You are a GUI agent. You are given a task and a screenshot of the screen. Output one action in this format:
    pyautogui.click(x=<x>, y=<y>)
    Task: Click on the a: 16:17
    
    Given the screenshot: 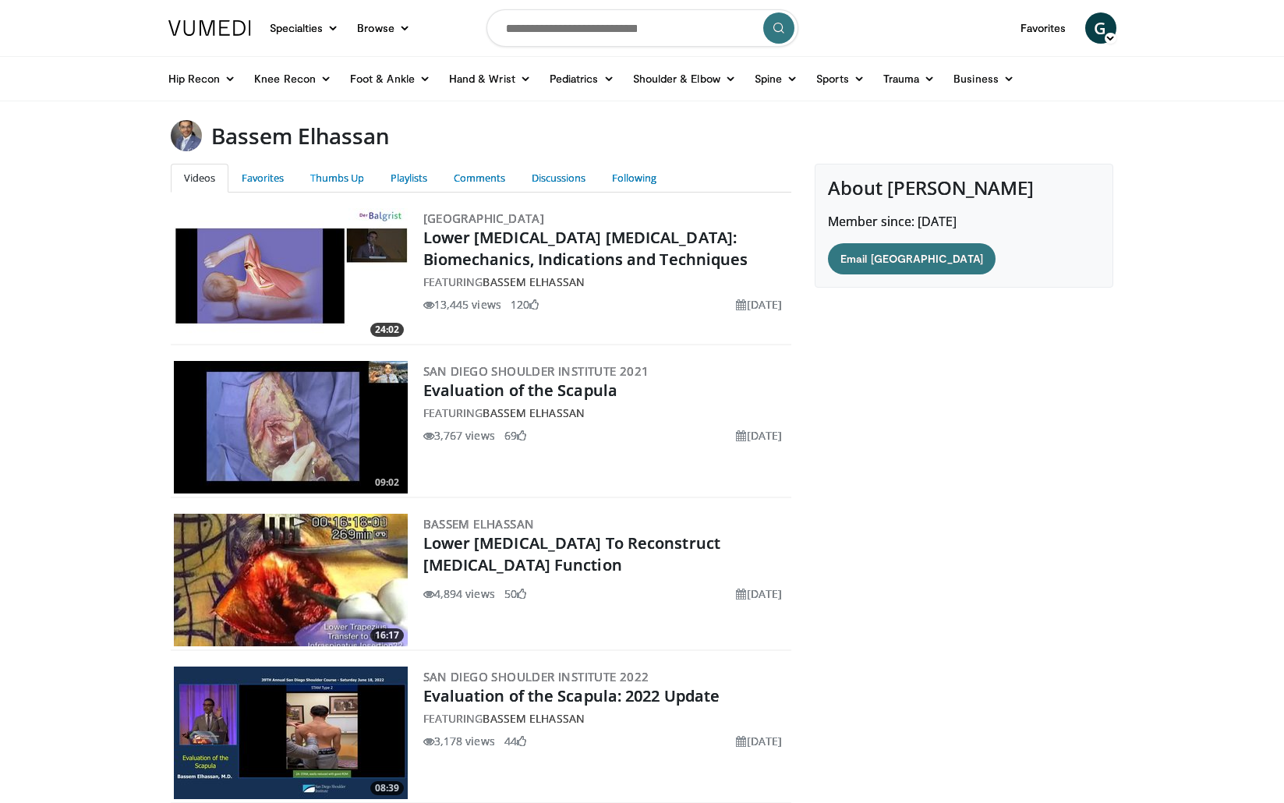 What is the action you would take?
    pyautogui.click(x=291, y=580)
    